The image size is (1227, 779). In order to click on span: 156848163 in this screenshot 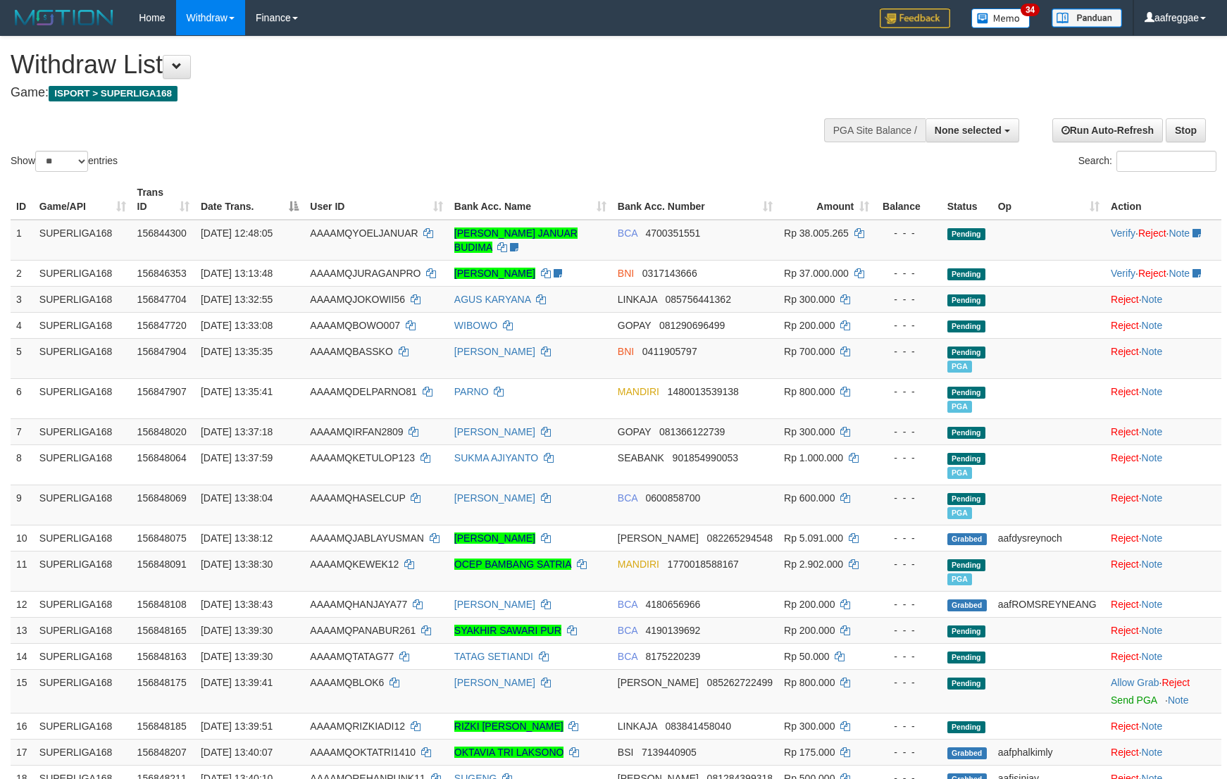, I will do `click(162, 656)`.